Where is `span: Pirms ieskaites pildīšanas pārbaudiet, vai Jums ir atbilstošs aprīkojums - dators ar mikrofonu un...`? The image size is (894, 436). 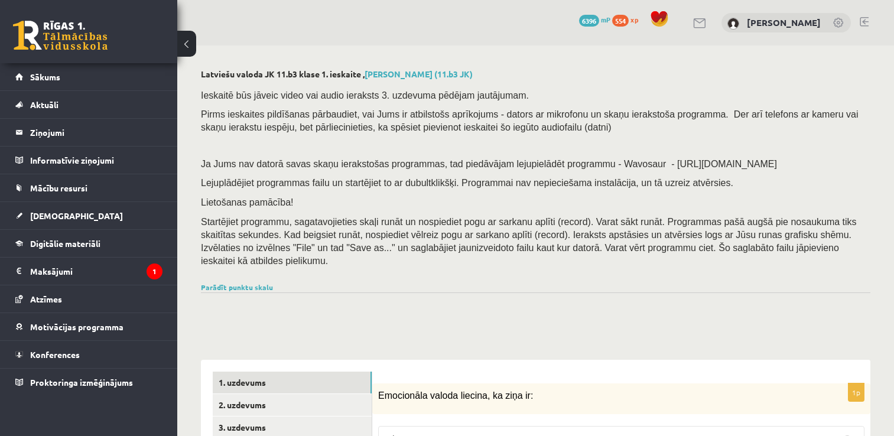
span: Pirms ieskaites pildīšanas pārbaudiet, vai Jums ir atbilstošs aprīkojums - dators ar mikrofonu un... is located at coordinates (529, 121).